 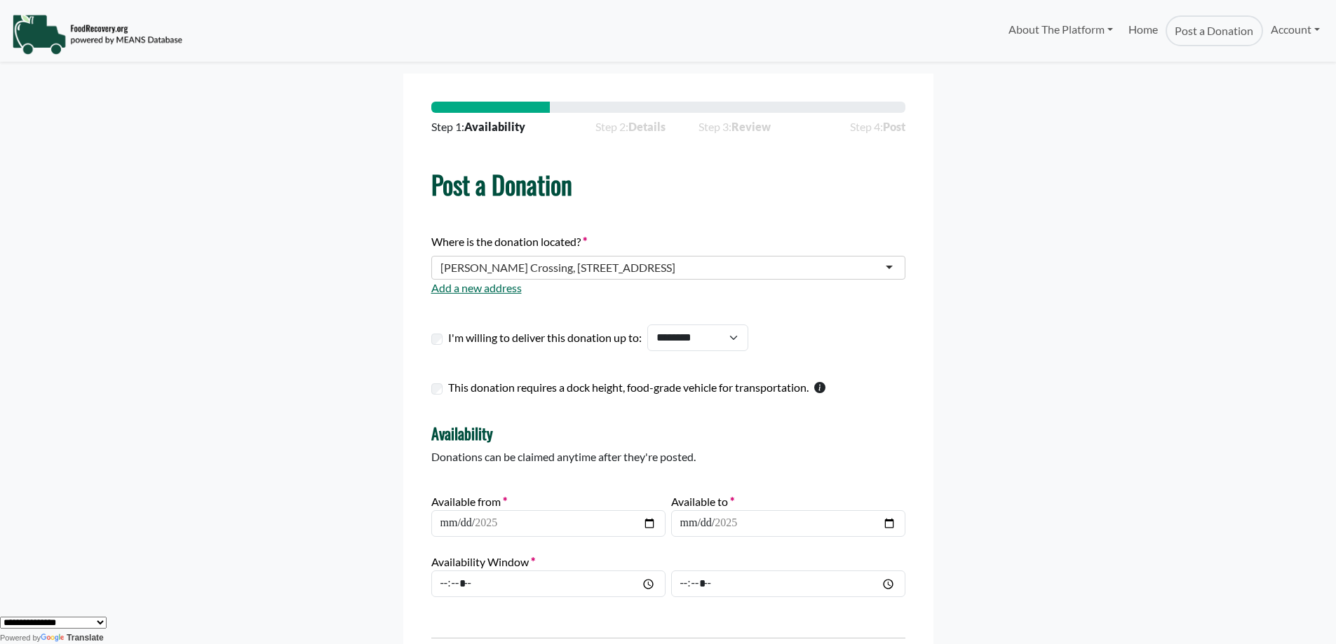 I want to click on strong: Details, so click(x=646, y=126).